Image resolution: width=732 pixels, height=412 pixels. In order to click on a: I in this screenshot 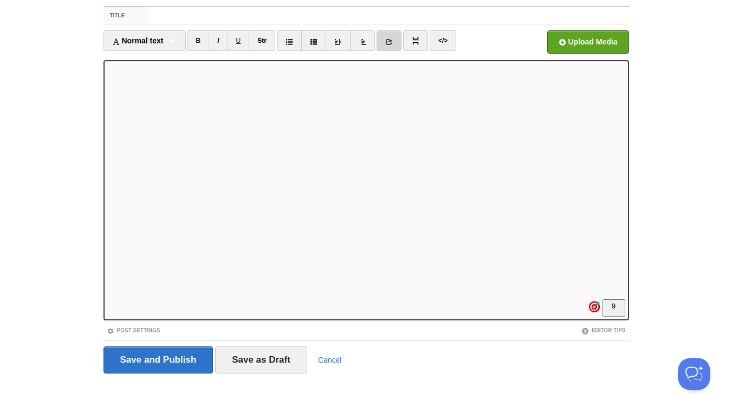, I will do `click(218, 41)`.